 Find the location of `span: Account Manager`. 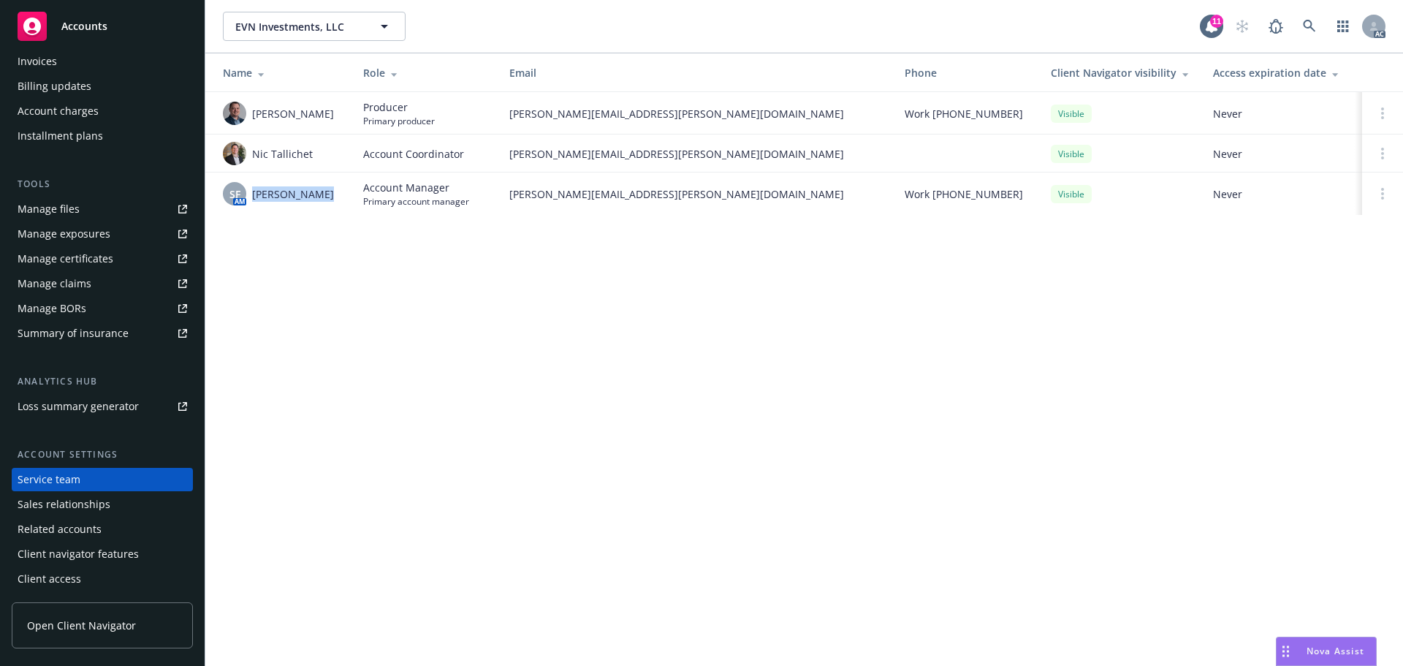

span: Account Manager is located at coordinates (416, 187).